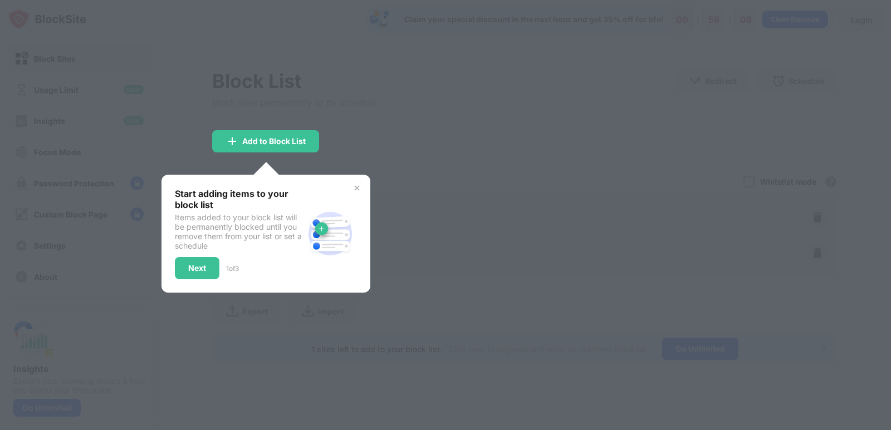 The image size is (891, 430). I want to click on div: Items added to your block list will be permanently blocked until you remove them from your list o..., so click(239, 232).